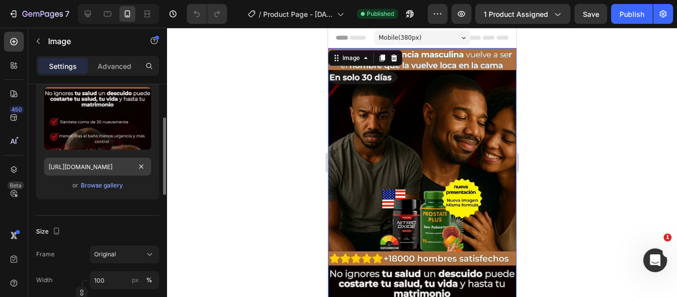 Image resolution: width=677 pixels, height=297 pixels. What do you see at coordinates (44, 280) in the screenshot?
I see `label: Width` at bounding box center [44, 280].